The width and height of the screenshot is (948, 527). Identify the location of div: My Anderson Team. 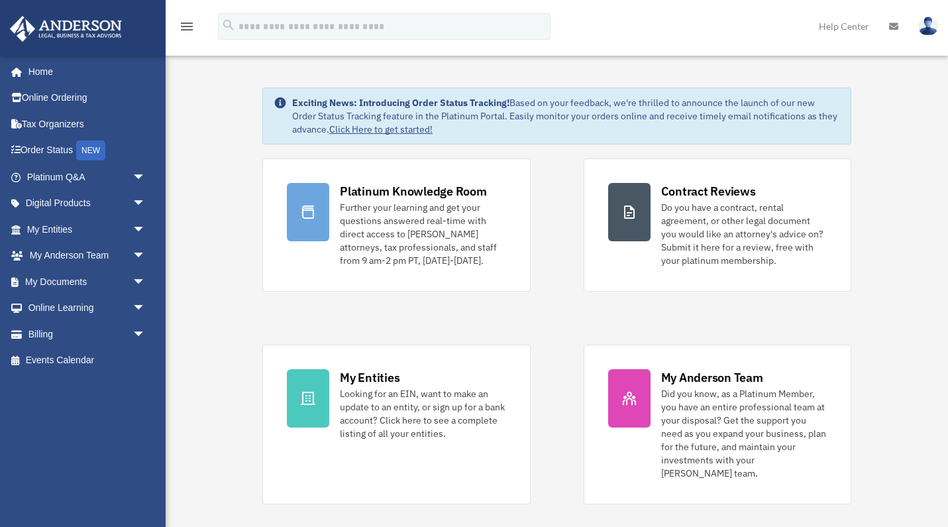
(712, 377).